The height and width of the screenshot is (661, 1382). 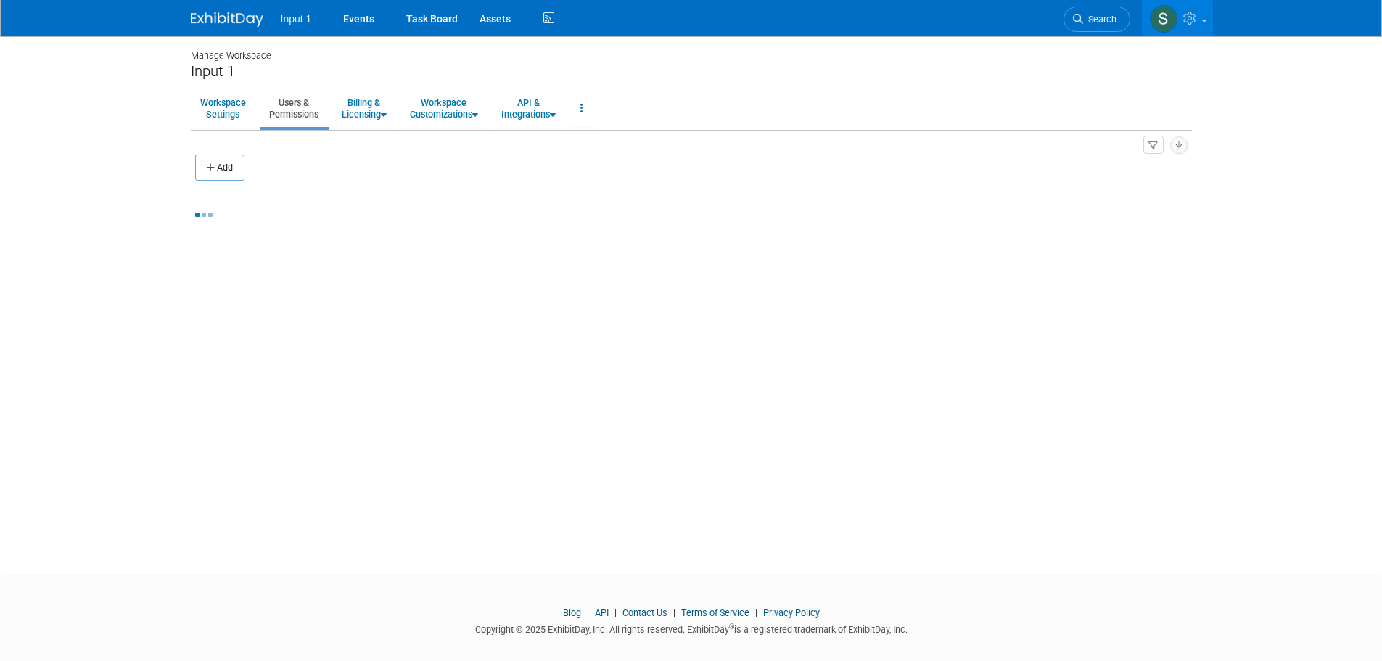 What do you see at coordinates (691, 71) in the screenshot?
I see `div: Input 1` at bounding box center [691, 71].